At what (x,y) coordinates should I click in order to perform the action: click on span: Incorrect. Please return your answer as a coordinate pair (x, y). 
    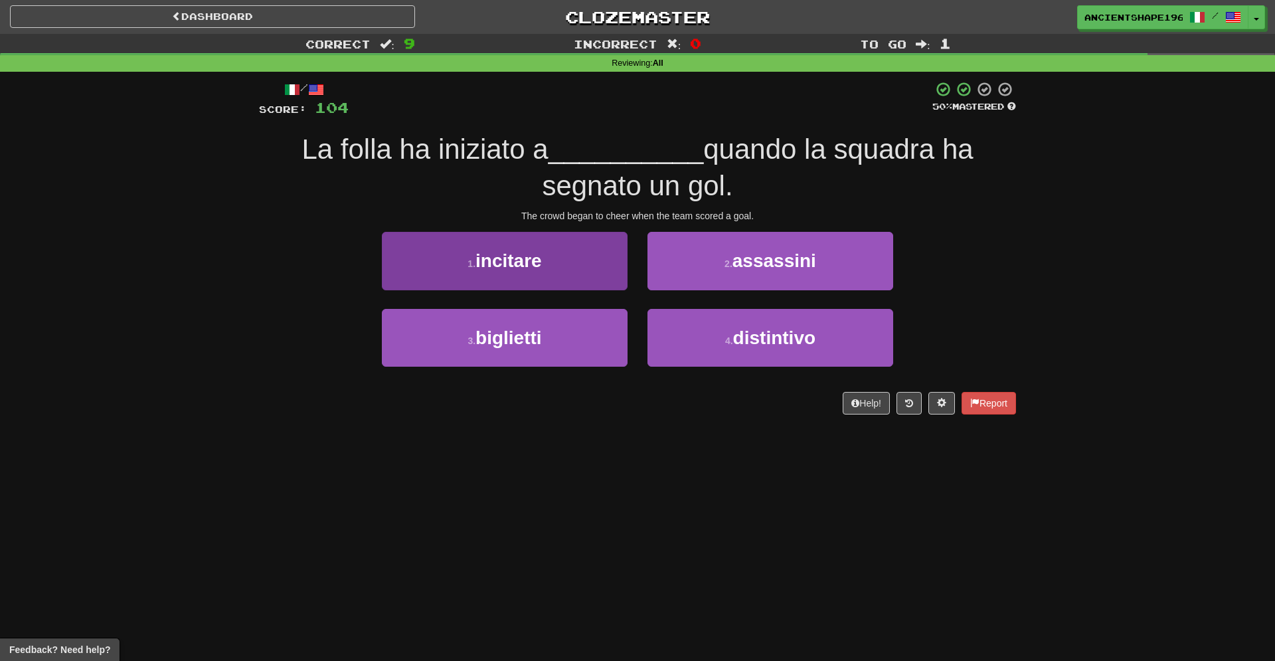
    Looking at the image, I should click on (615, 44).